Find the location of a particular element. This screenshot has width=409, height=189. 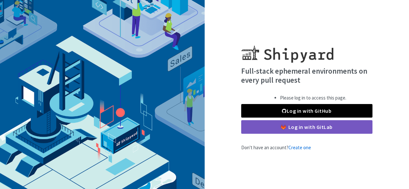

h4: Full-stack ephemeral environments on every pull request is located at coordinates (307, 75).